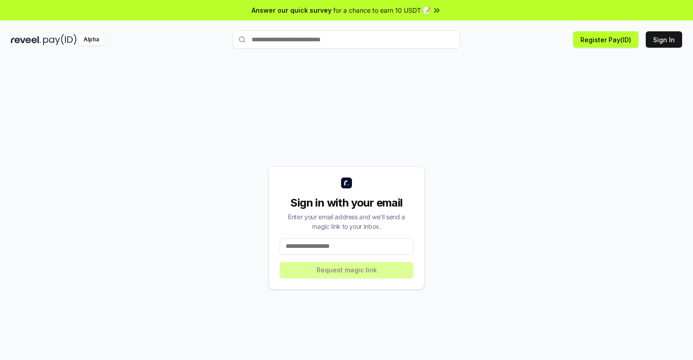  What do you see at coordinates (91, 40) in the screenshot?
I see `div: Alpha` at bounding box center [91, 40].